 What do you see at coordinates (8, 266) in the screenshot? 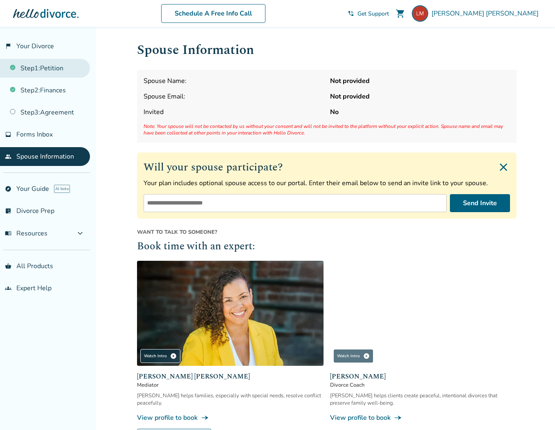
I see `span: shopping_basket` at bounding box center [8, 266].